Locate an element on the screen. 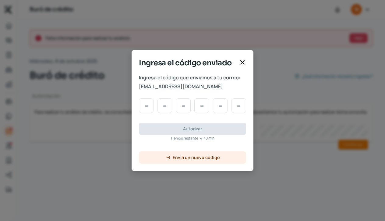  span: Tiempo restante: 4:40 min is located at coordinates (193, 138).